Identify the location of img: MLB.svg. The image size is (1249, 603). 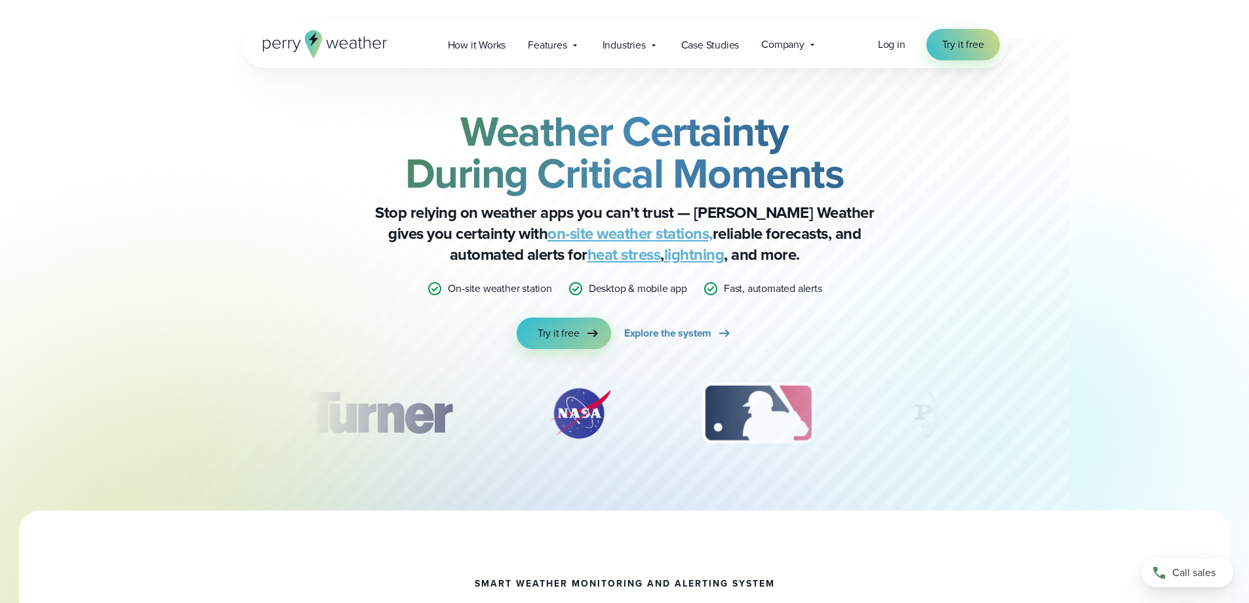
(758, 413).